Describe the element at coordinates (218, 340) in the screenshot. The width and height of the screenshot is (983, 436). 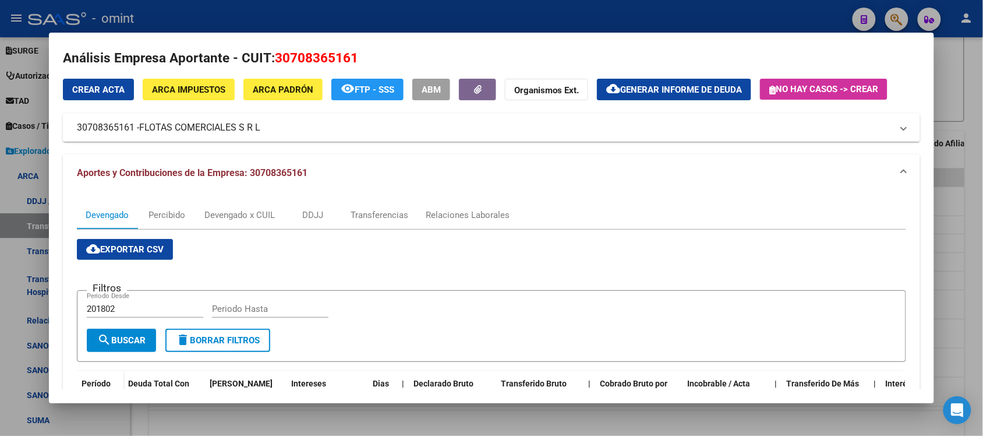
I see `span: Borrar Filtros` at that location.